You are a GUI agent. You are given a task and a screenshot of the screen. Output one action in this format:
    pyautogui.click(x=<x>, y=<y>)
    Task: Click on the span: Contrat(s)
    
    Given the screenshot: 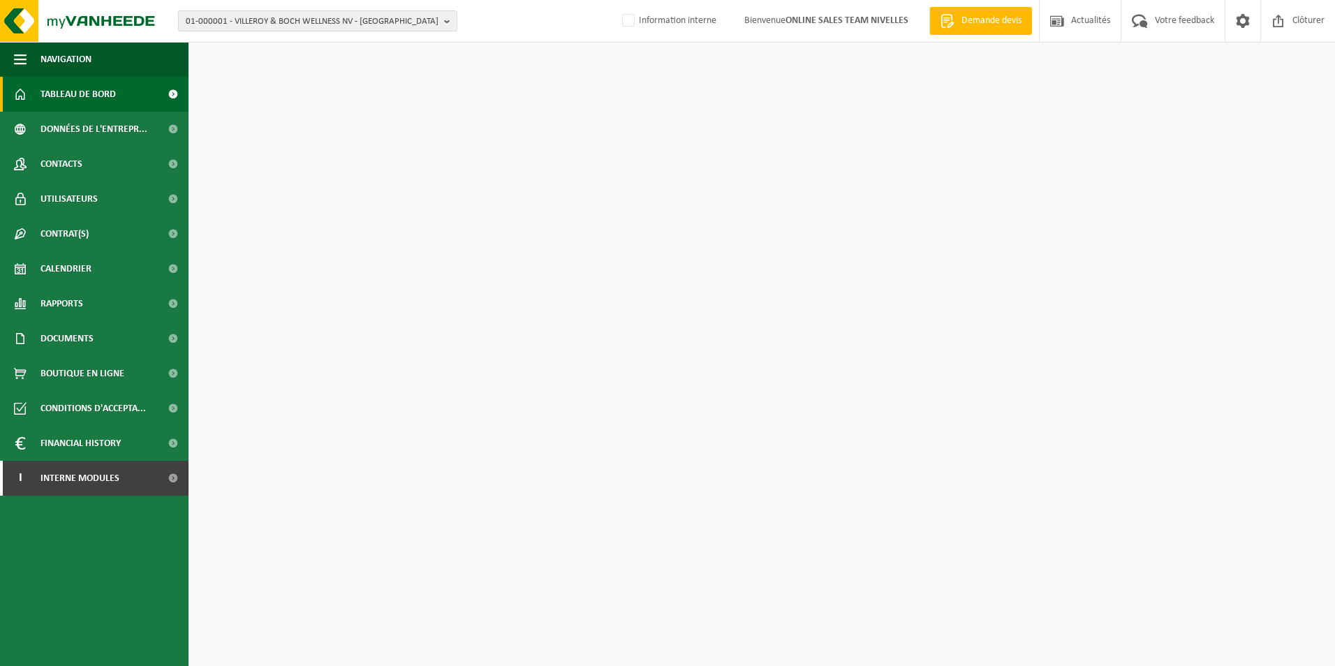 What is the action you would take?
    pyautogui.click(x=64, y=234)
    